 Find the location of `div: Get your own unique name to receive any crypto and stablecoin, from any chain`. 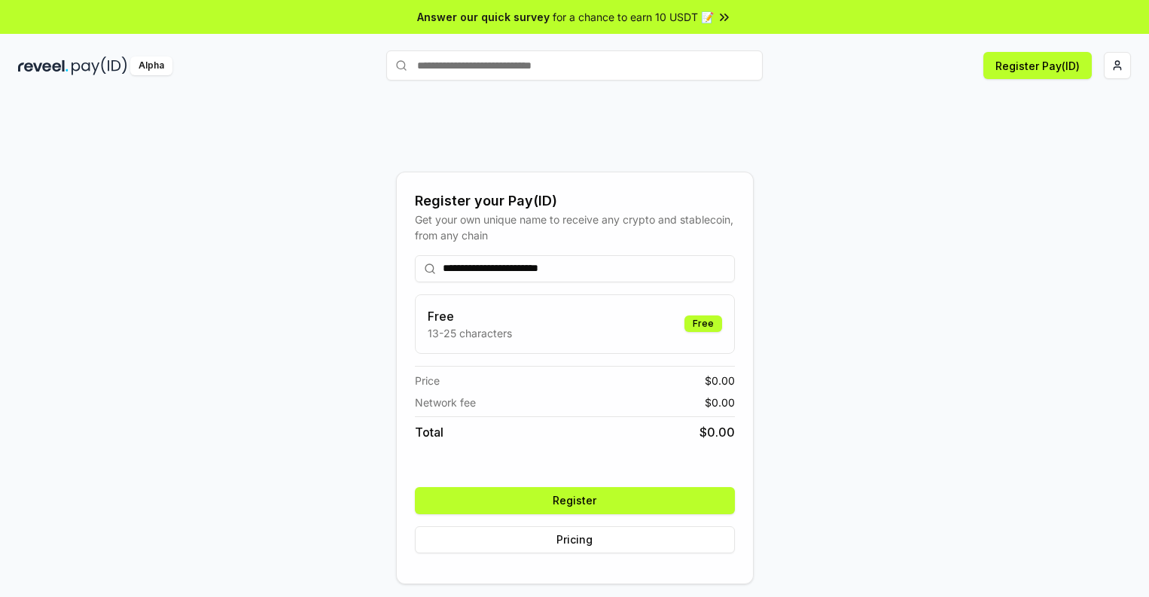

div: Get your own unique name to receive any crypto and stablecoin, from any chain is located at coordinates (575, 227).